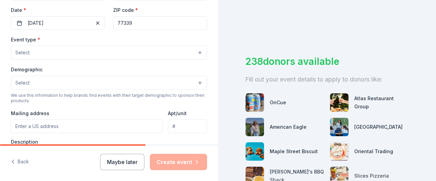 The height and width of the screenshot is (181, 436). I want to click on div: Maple Street Biscuit, so click(293, 152).